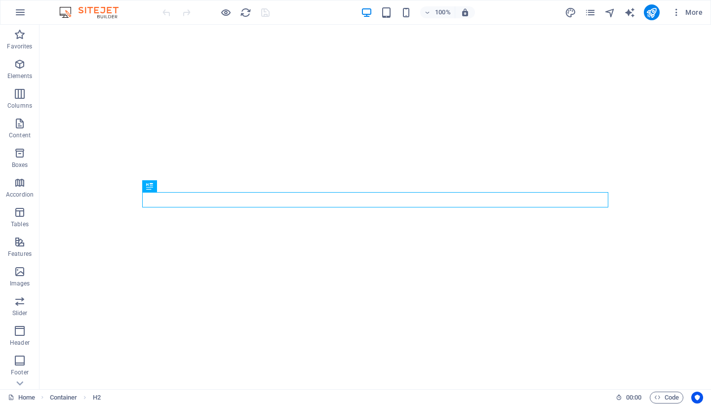 This screenshot has width=711, height=405. What do you see at coordinates (20, 313) in the screenshot?
I see `p: Slider` at bounding box center [20, 313].